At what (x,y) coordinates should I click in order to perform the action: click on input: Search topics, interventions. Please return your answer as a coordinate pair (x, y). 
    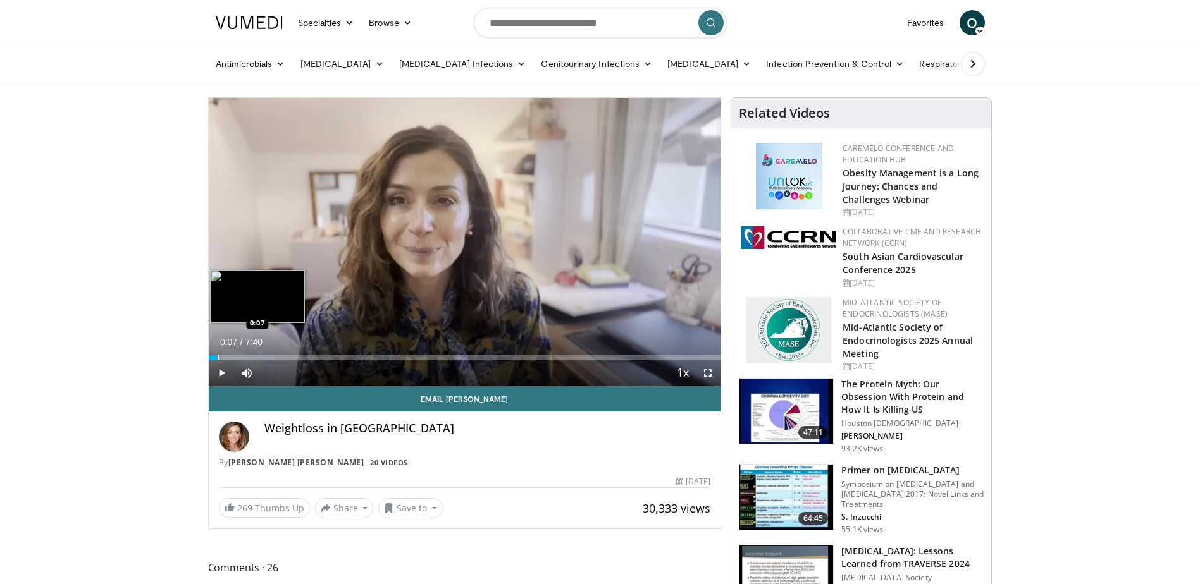
    Looking at the image, I should click on (600, 23).